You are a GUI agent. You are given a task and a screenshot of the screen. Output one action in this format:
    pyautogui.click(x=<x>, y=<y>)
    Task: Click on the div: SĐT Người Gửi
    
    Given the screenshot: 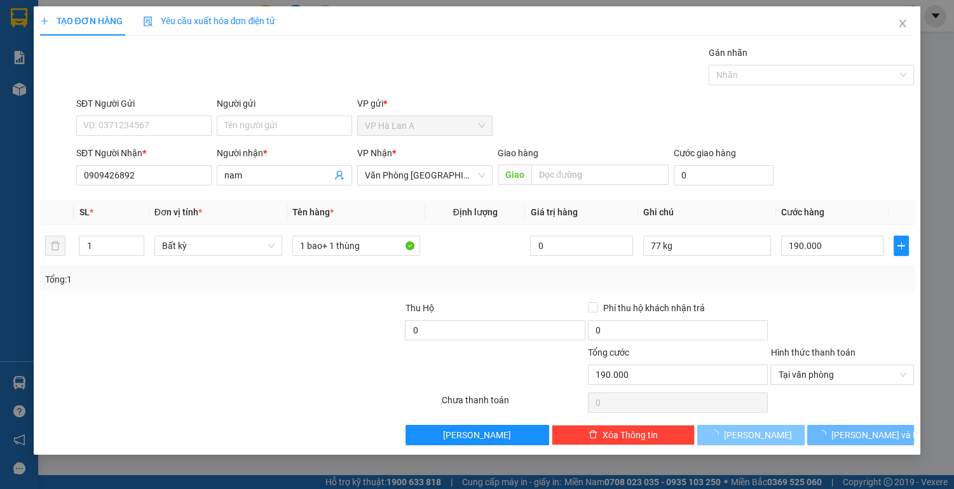 What is the action you would take?
    pyautogui.click(x=144, y=104)
    